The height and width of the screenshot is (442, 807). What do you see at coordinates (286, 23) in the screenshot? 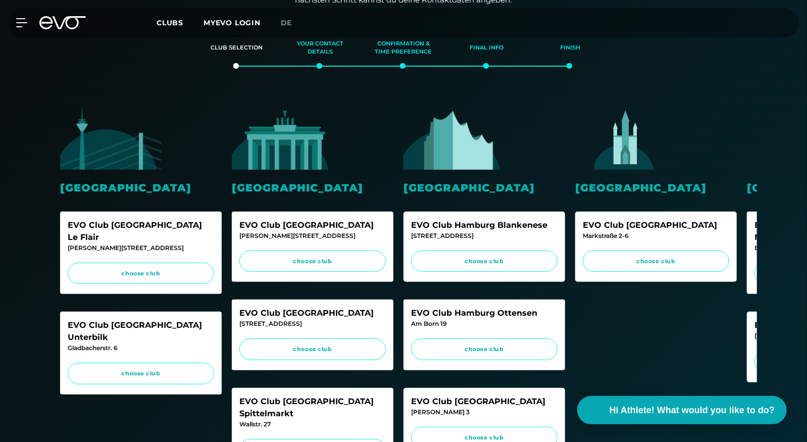
I see `span: de` at bounding box center [286, 23].